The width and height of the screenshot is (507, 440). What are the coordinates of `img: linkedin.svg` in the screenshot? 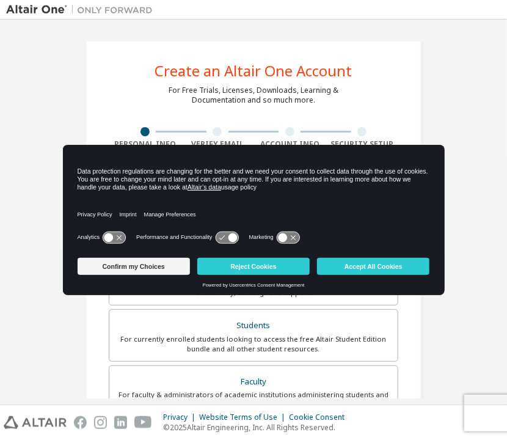 It's located at (120, 422).